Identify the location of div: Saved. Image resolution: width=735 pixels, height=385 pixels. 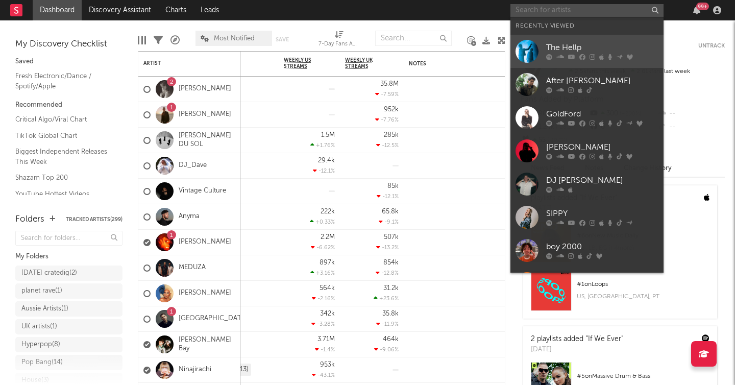
(69, 62).